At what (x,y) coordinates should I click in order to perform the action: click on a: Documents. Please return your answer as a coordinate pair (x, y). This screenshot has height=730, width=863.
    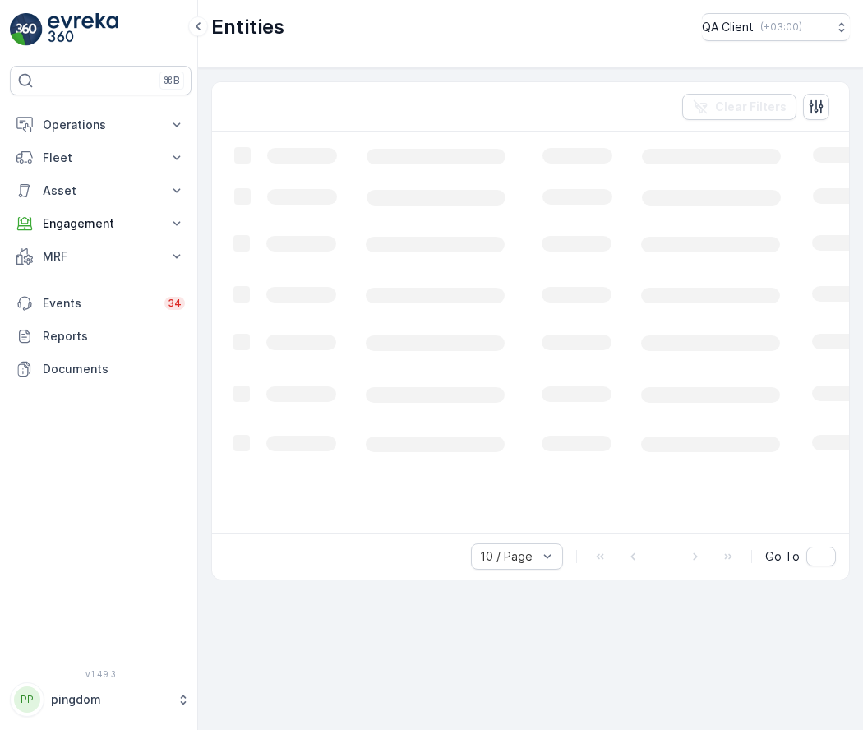
    Looking at the image, I should click on (100, 369).